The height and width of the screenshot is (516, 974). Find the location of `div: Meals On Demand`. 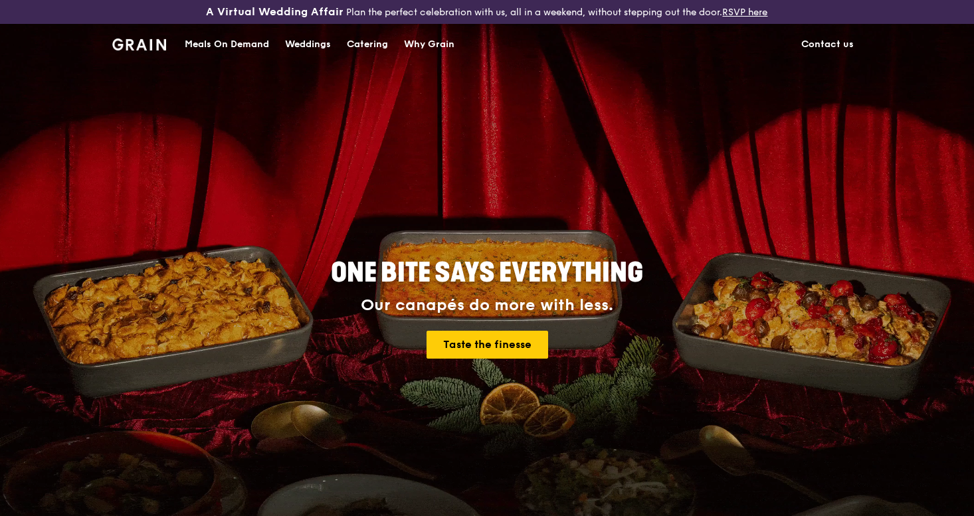

div: Meals On Demand is located at coordinates (227, 45).